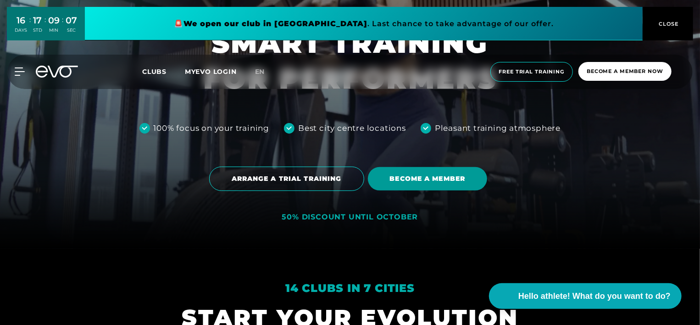 Image resolution: width=700 pixels, height=325 pixels. What do you see at coordinates (668, 23) in the screenshot?
I see `button: CLOSE` at bounding box center [668, 23].